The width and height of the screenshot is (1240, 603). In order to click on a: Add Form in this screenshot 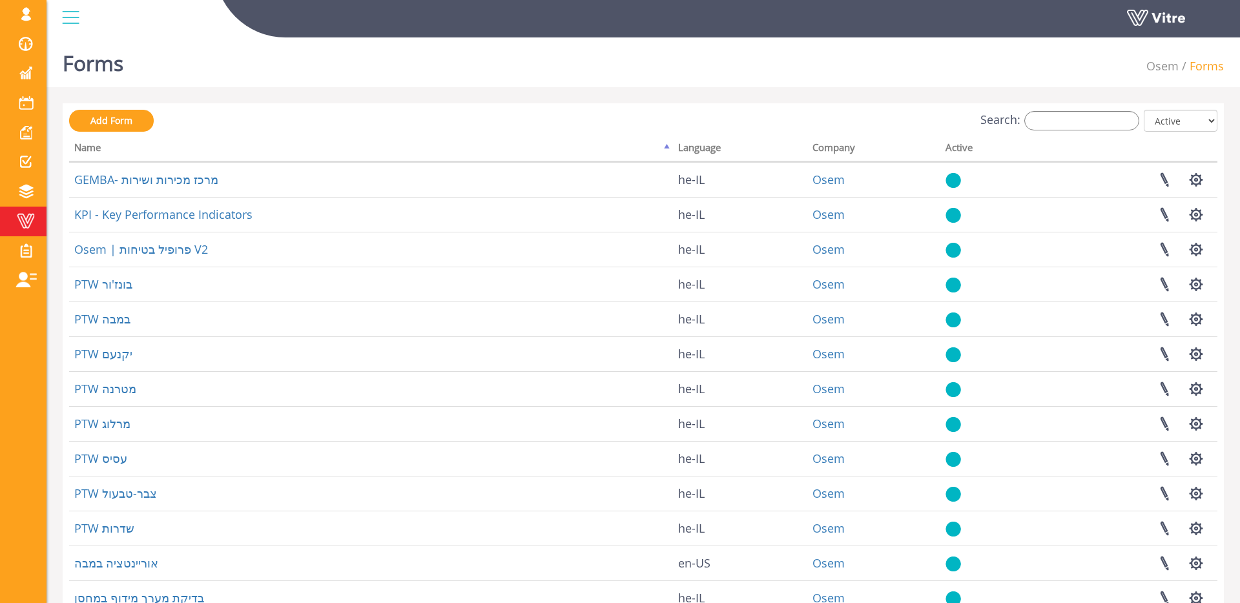, I will do `click(111, 121)`.